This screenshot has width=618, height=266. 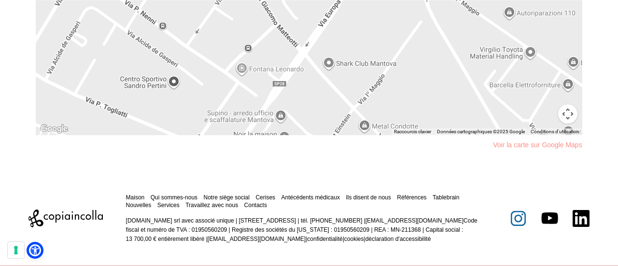 I want to click on font: Tablebrain, so click(x=446, y=197).